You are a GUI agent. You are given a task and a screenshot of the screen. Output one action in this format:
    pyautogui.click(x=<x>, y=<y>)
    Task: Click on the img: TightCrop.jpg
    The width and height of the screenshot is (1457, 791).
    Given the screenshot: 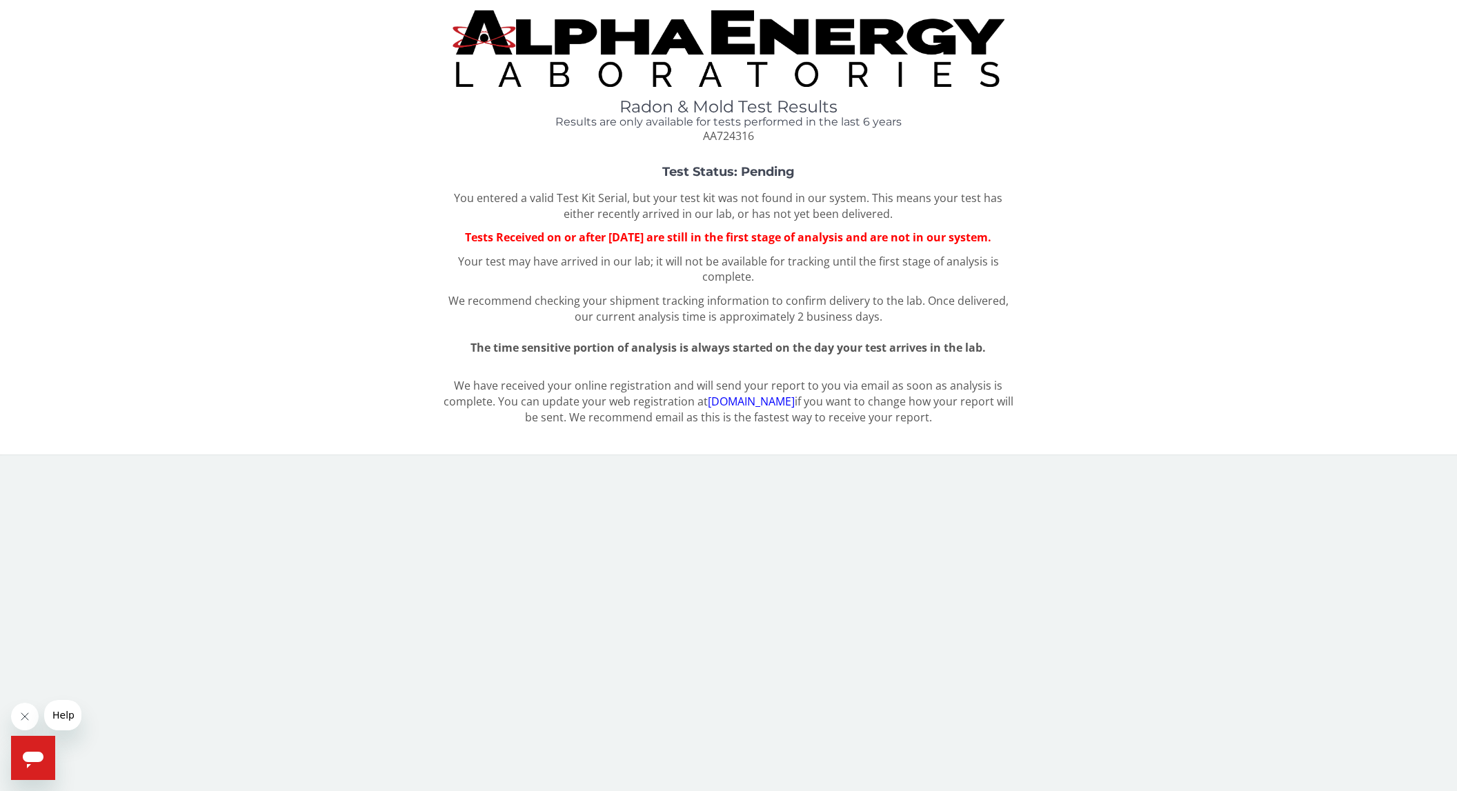 What is the action you would take?
    pyautogui.click(x=729, y=48)
    